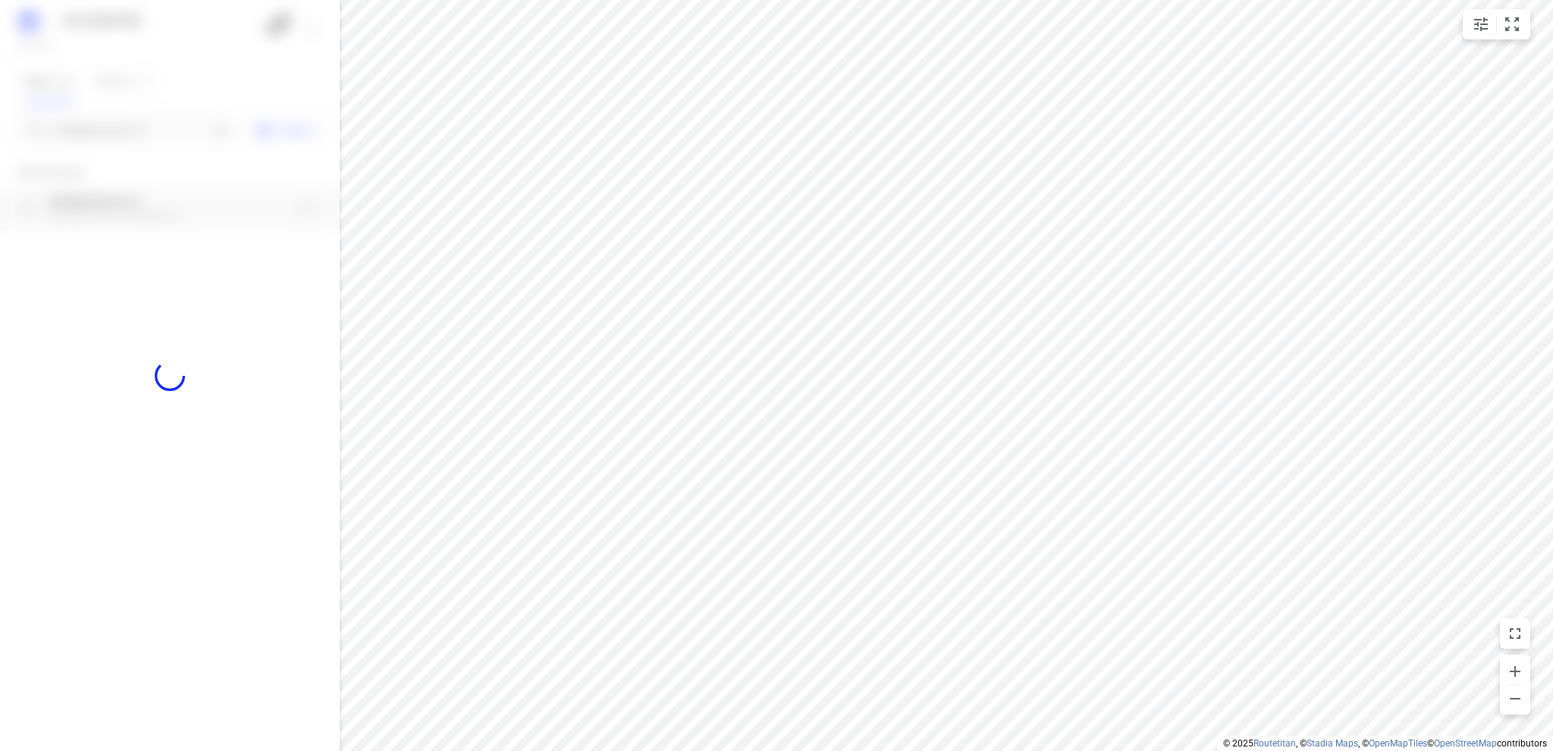  Describe the element at coordinates (1512, 24) in the screenshot. I see `button: Fit zoom` at that location.